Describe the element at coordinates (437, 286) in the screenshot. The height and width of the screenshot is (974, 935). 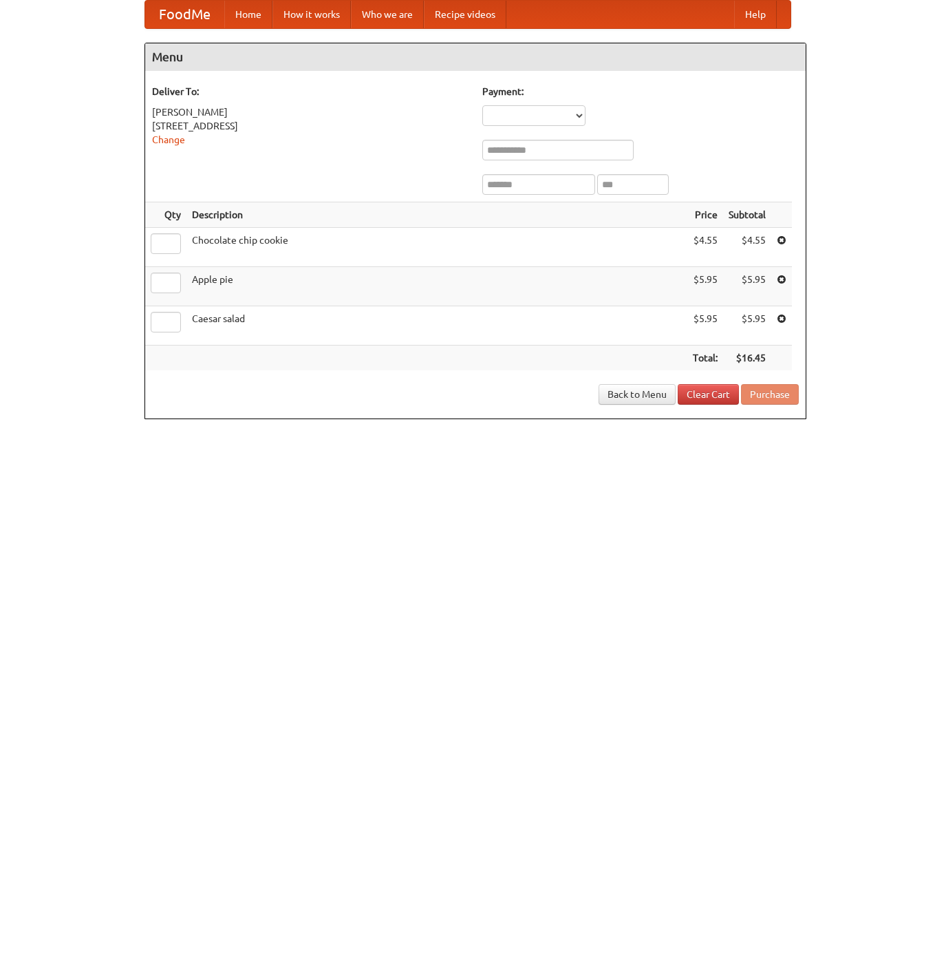
I see `td: Apple pie` at that location.